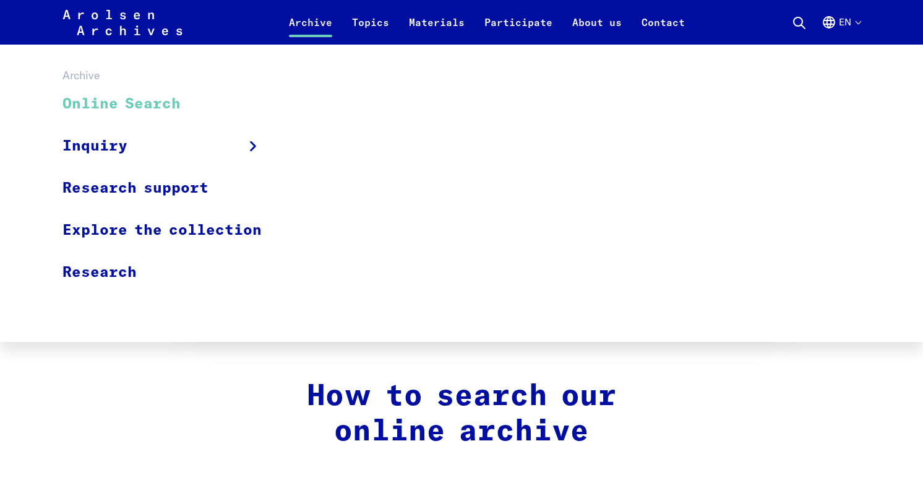 This screenshot has height=485, width=923. What do you see at coordinates (170, 272) in the screenshot?
I see `a: Research` at bounding box center [170, 272].